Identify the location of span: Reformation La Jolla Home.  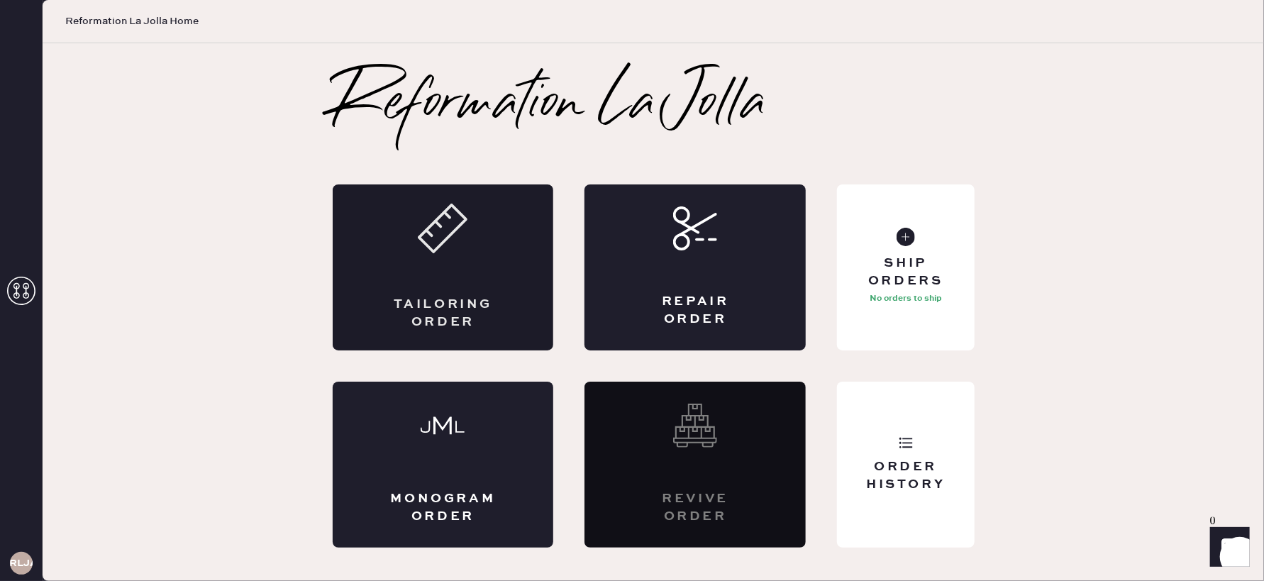
(132, 21).